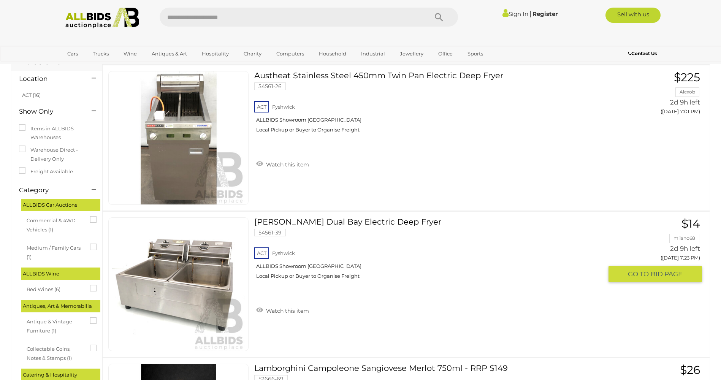 Image resolution: width=721 pixels, height=380 pixels. Describe the element at coordinates (373, 54) in the screenshot. I see `a: Industrial` at that location.